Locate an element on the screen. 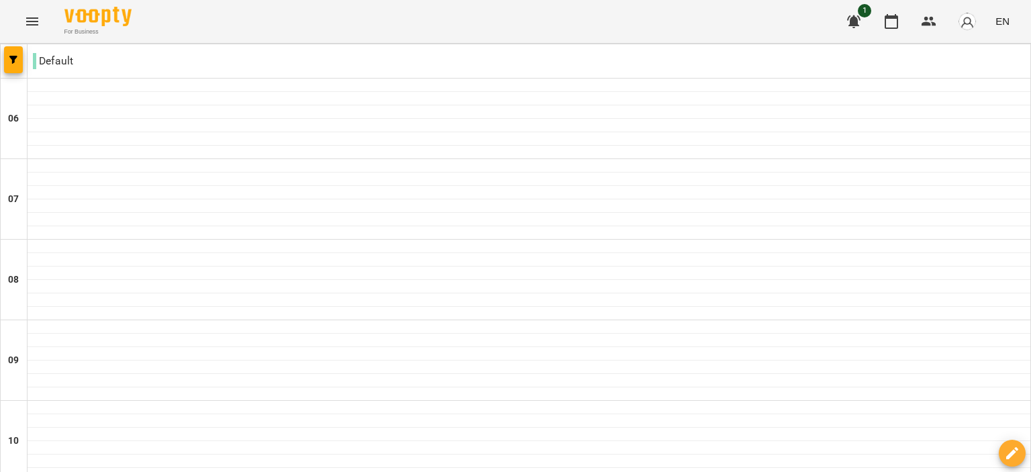 The image size is (1031, 472). span: For Business is located at coordinates (98, 32).